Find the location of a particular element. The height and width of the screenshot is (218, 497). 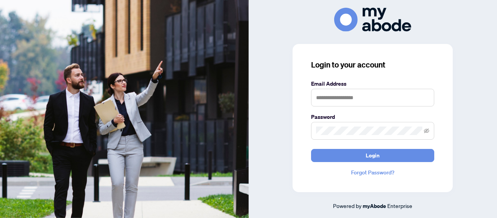

h3: Login to your account is located at coordinates (373, 65).